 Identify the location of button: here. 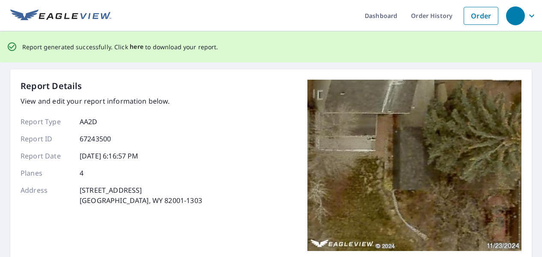
(137, 47).